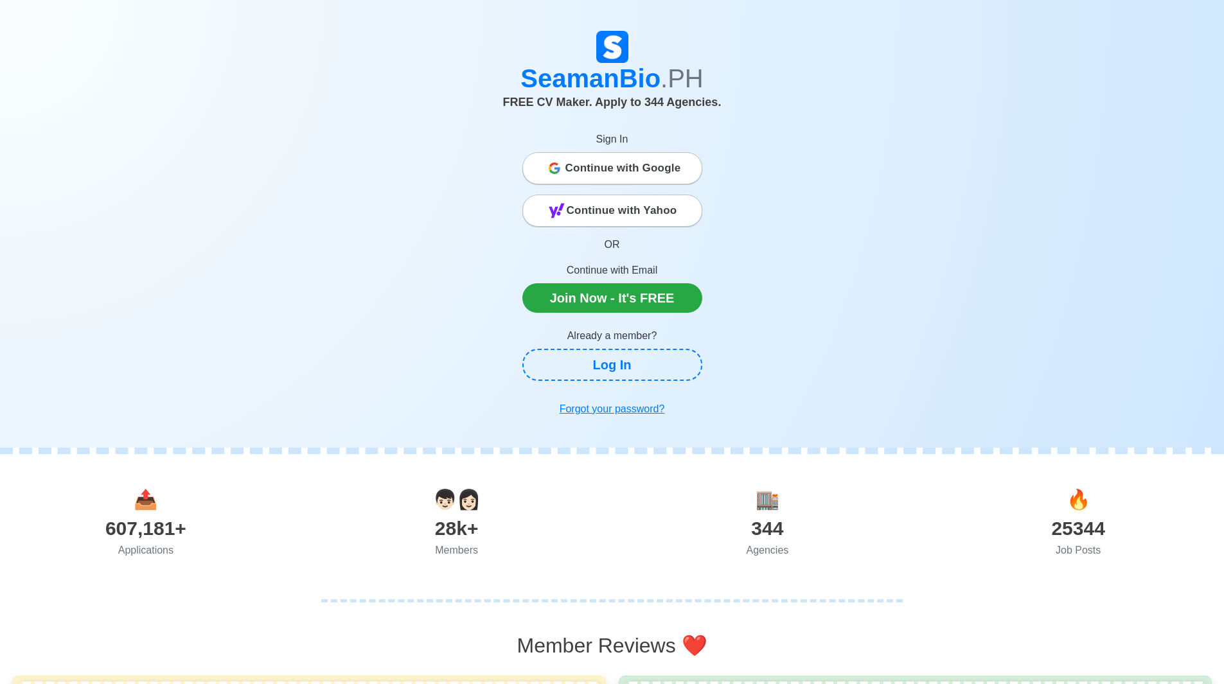 The height and width of the screenshot is (684, 1224). Describe the element at coordinates (612, 409) in the screenshot. I see `u: Forgot your password?` at that location.